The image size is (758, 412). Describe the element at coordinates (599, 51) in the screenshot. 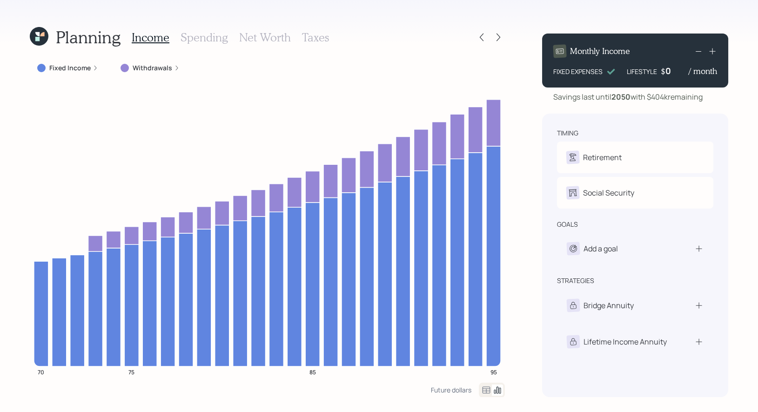

I see `h4: Monthly Income` at that location.